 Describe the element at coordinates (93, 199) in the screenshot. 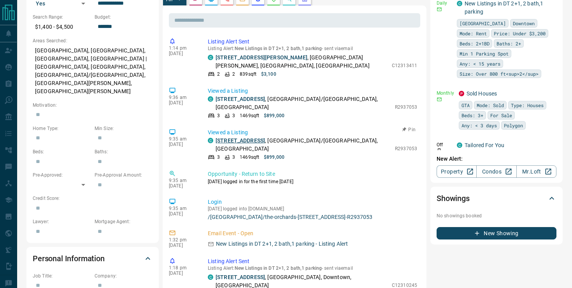

I see `p: Credit Score:` at that location.